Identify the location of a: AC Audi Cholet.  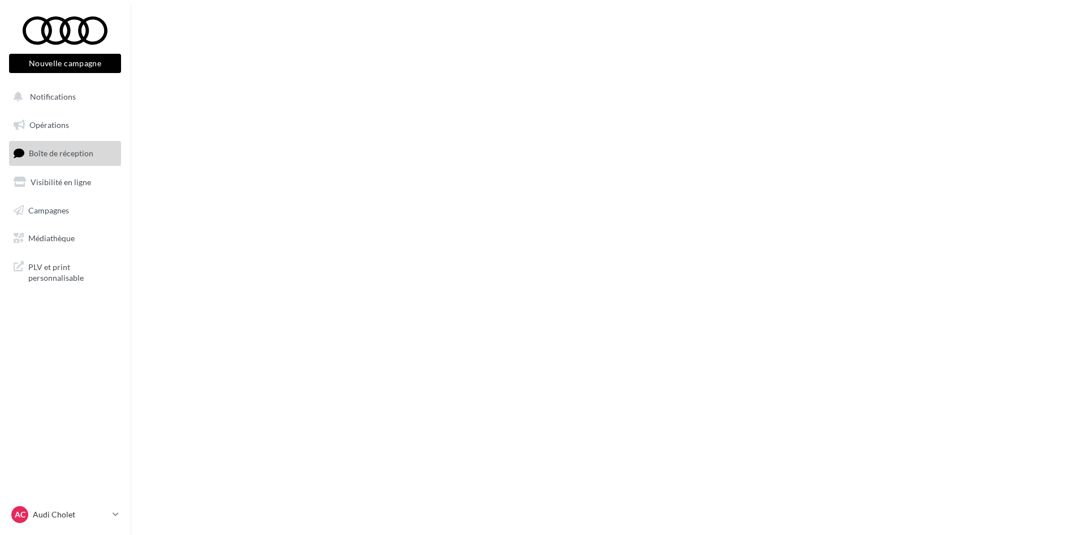
(65, 514).